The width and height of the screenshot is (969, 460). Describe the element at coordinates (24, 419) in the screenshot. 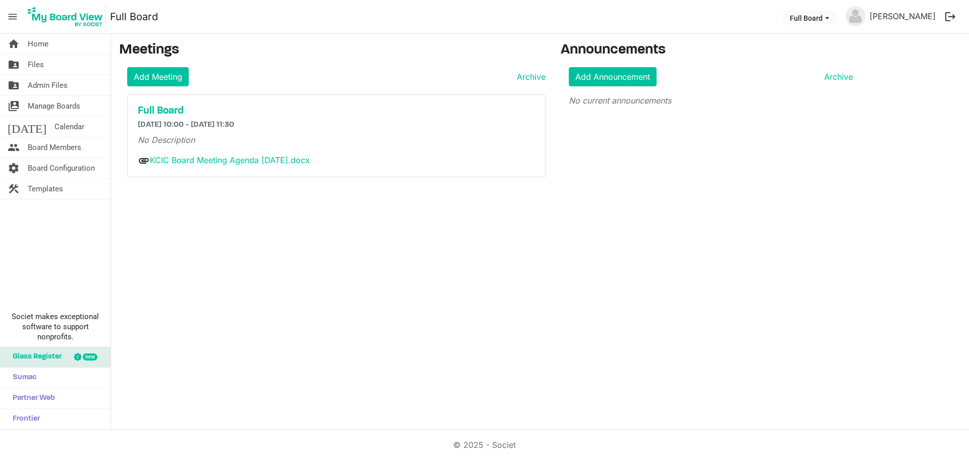

I see `span: Frontier` at that location.